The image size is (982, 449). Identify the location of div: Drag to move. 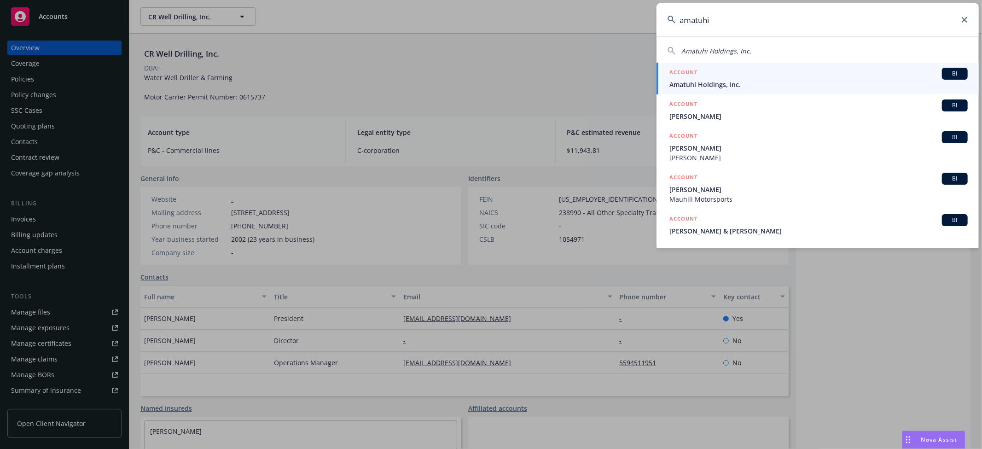
(908, 440).